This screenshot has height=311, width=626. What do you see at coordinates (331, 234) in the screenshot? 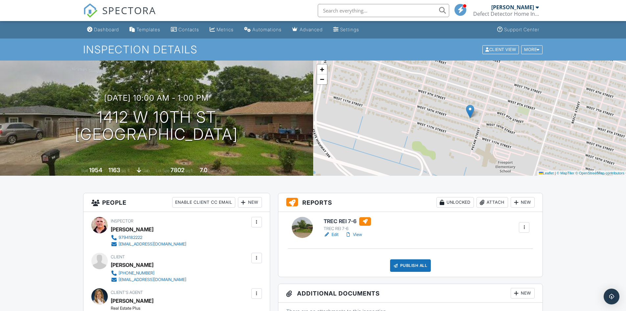
I see `a: Edit` at bounding box center [331, 234].